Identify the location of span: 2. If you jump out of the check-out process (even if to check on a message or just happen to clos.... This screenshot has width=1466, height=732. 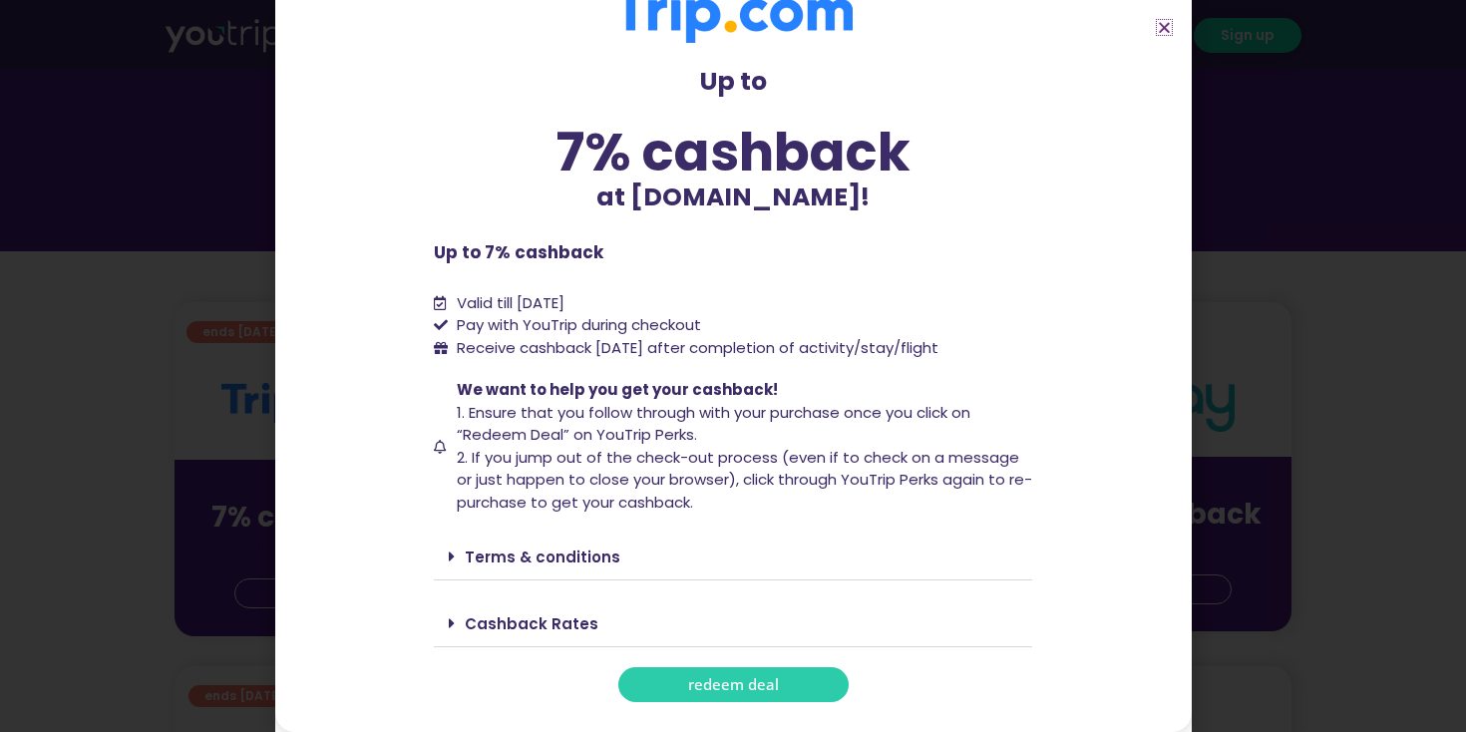
(744, 480).